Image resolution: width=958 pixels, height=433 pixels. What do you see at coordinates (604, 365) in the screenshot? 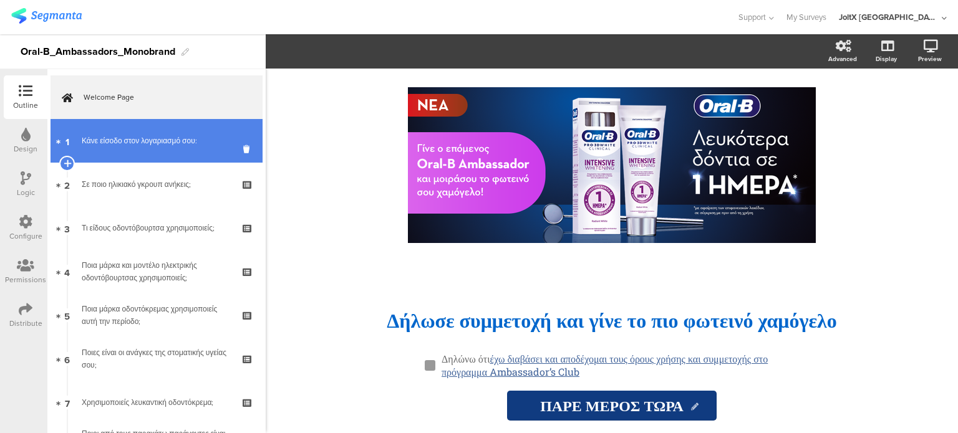
I see `a: έχω διαβάσει και αποδέχομαι τους όρους χρήσης και συμμετοχής στο πρόγραμμα Ambassador’s Club` at bounding box center [604, 365].